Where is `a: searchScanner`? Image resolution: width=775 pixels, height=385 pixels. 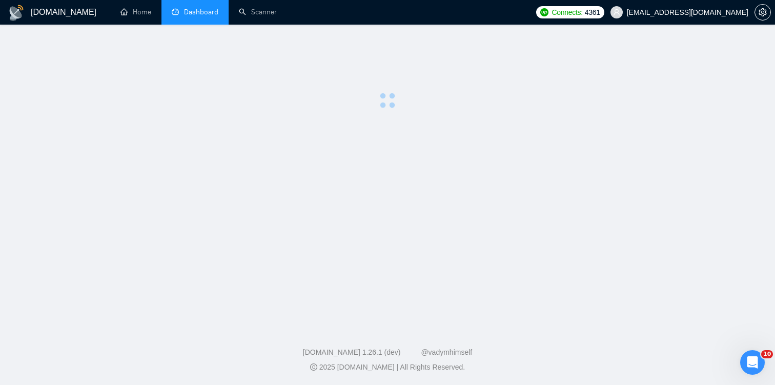 a: searchScanner is located at coordinates (258, 12).